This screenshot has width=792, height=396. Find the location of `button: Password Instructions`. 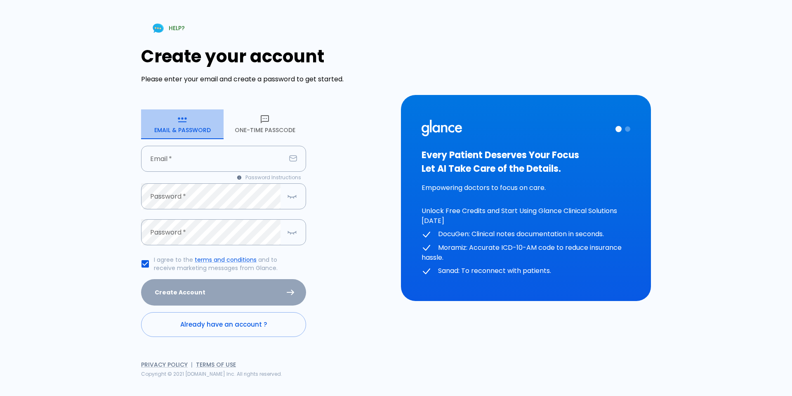

button: Password Instructions is located at coordinates (269, 177).